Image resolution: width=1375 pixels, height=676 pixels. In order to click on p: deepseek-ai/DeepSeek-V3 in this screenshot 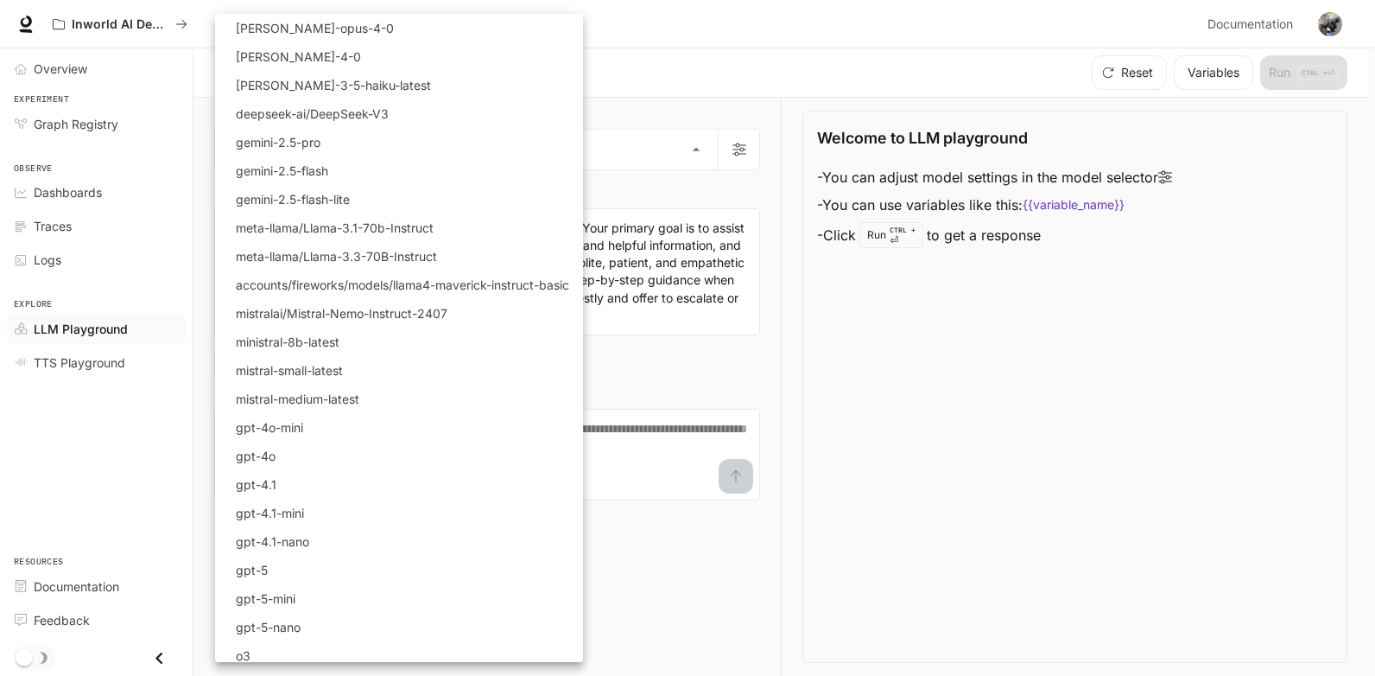, I will do `click(312, 113)`.